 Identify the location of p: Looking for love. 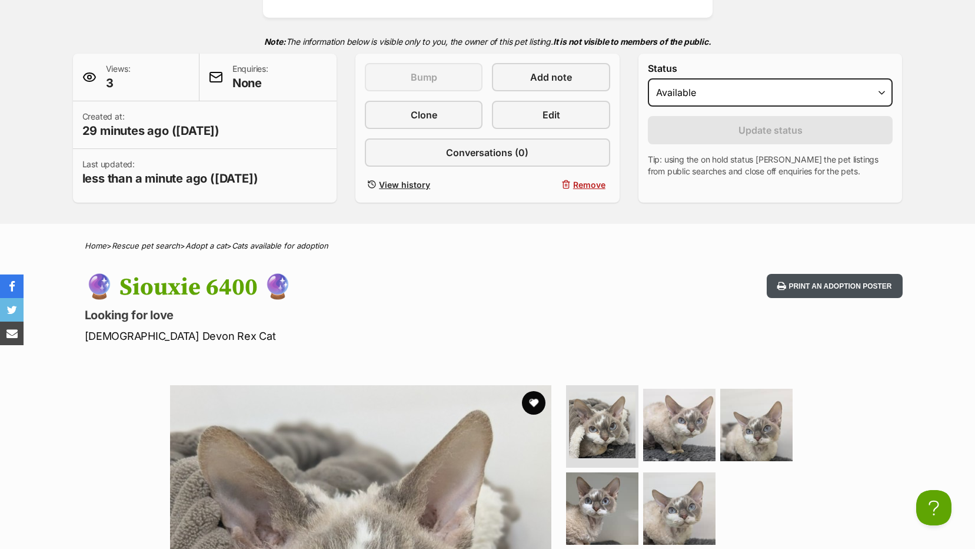
(334, 315).